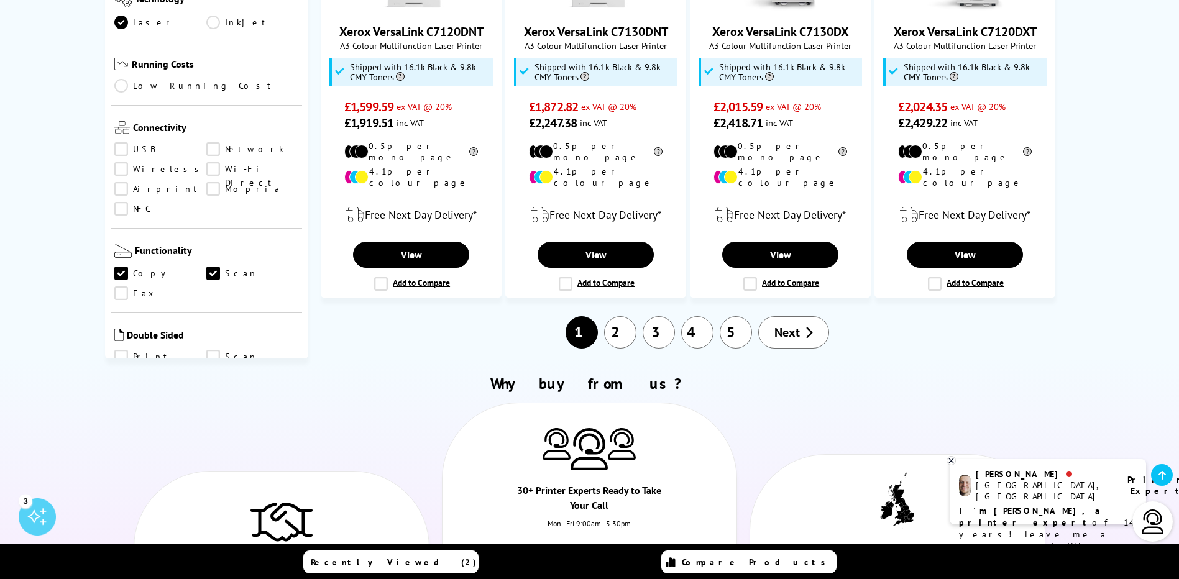 The height and width of the screenshot is (579, 1179). What do you see at coordinates (213, 336) in the screenshot?
I see `span: Double Sided` at bounding box center [213, 336].